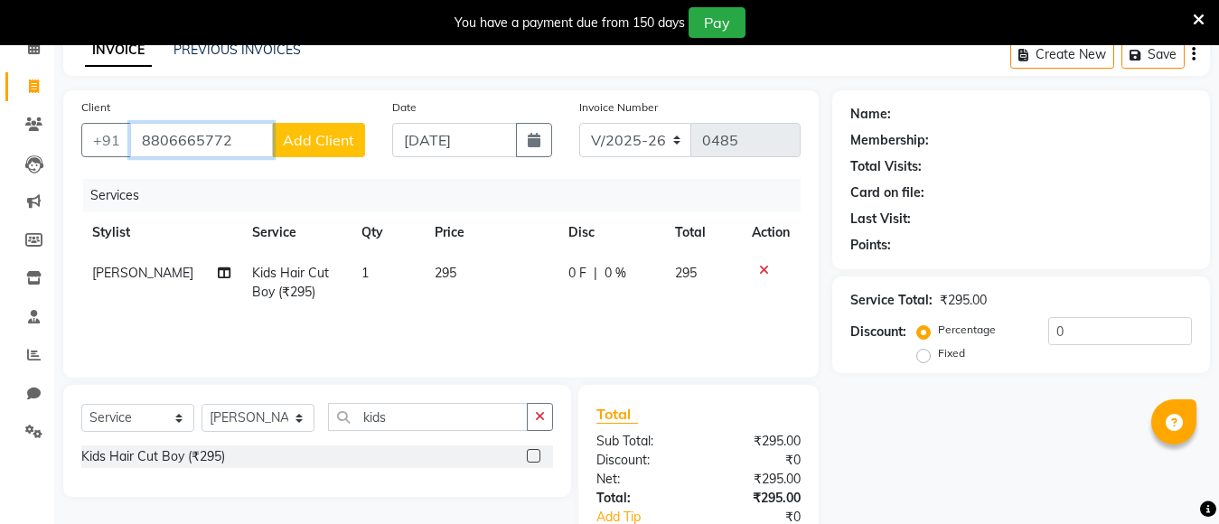 The width and height of the screenshot is (1219, 524). What do you see at coordinates (702, 232) in the screenshot?
I see `th: Total` at bounding box center [702, 232].